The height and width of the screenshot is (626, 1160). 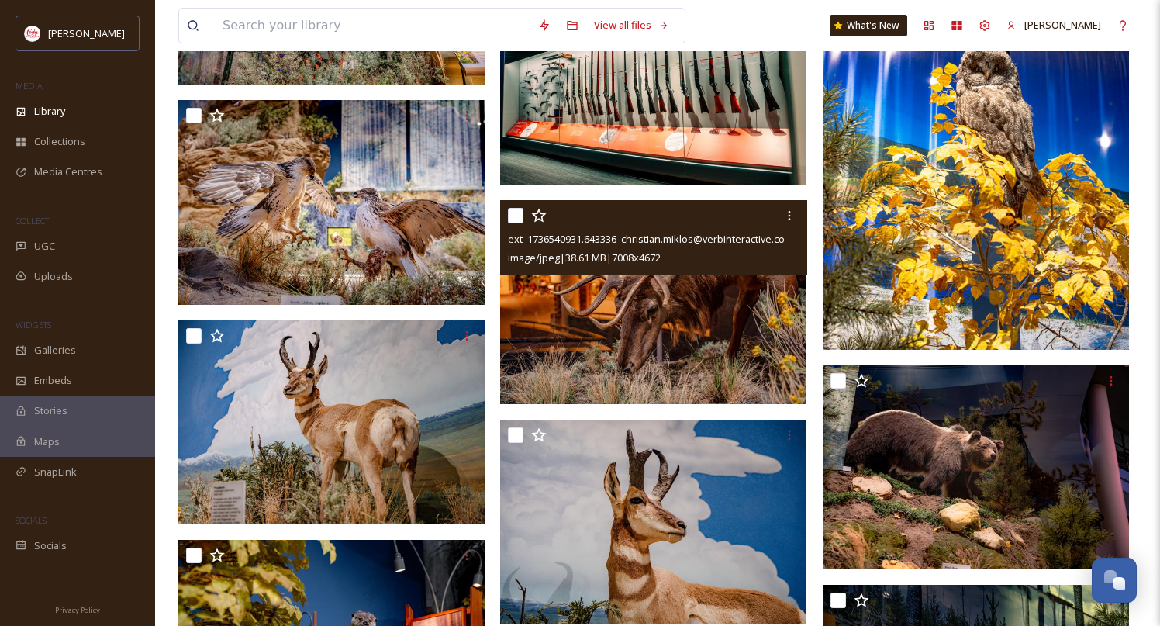 I want to click on img: ext_1736540912.022555_christian.miklos@verbinteractive.com-BBCW-DRAPER-47.jpg, so click(x=653, y=522).